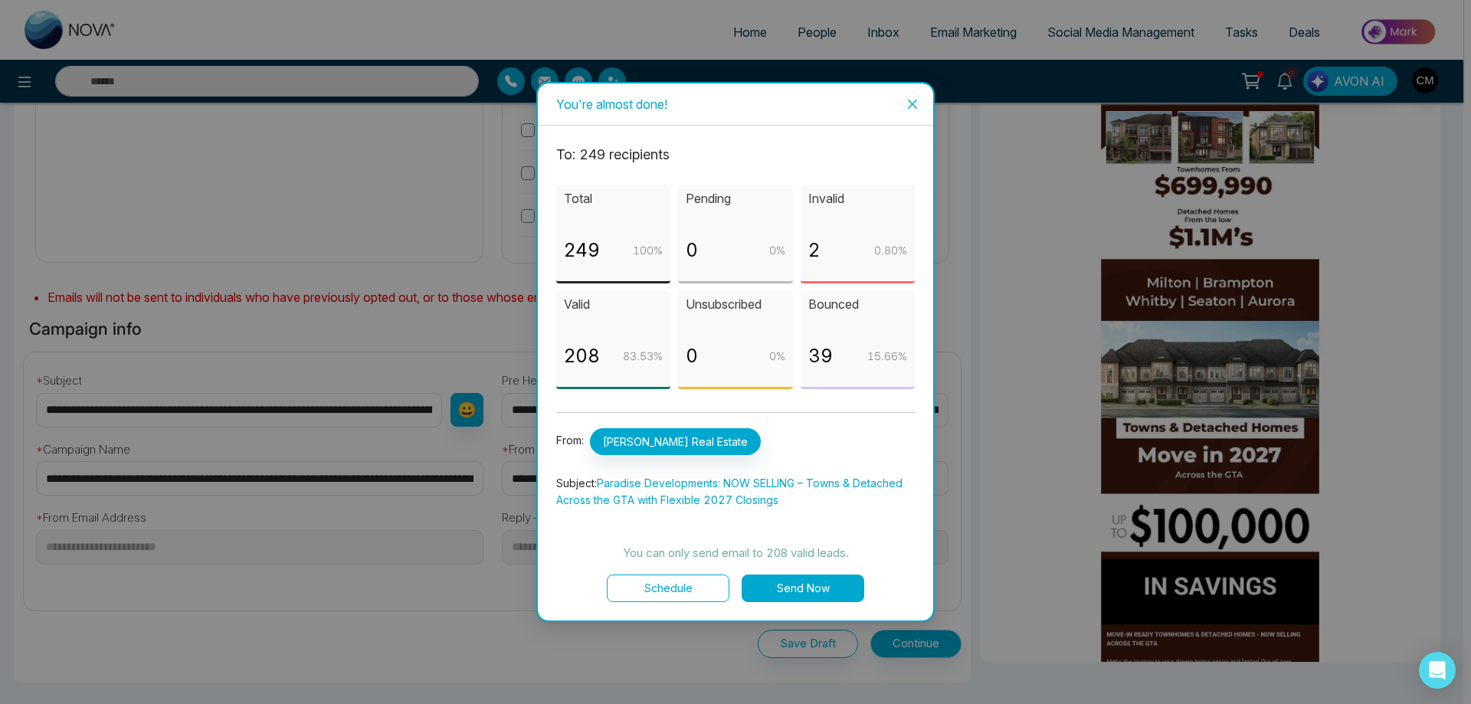 The image size is (1471, 704). I want to click on p: To: 249 recipient s, so click(735, 155).